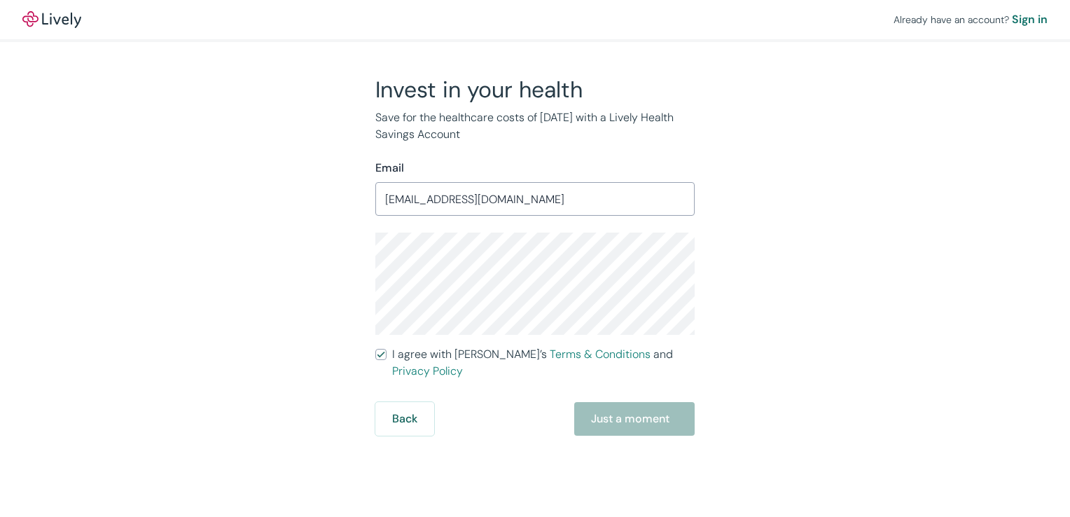 The width and height of the screenshot is (1070, 517). I want to click on a: LivelyLively, so click(52, 20).